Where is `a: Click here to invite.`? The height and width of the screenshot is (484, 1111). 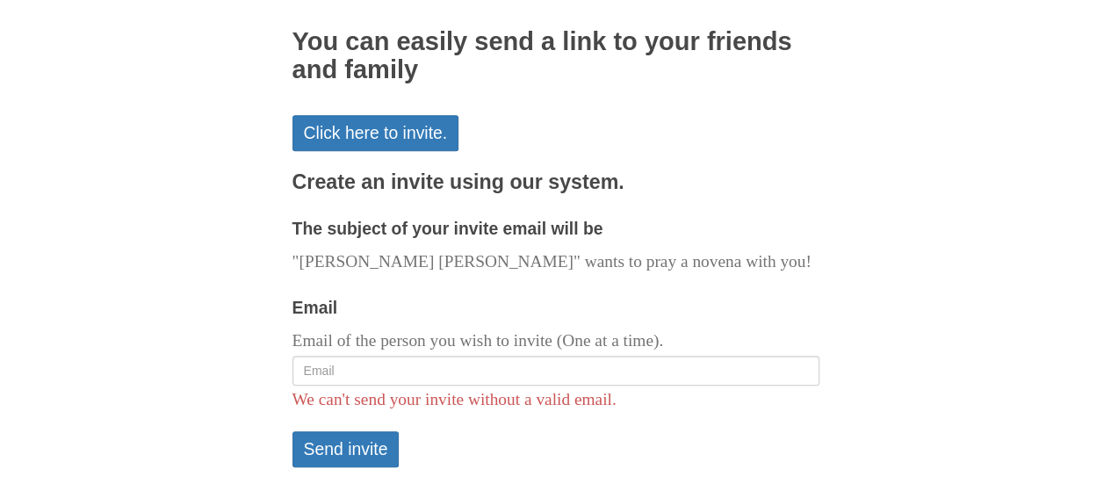 a: Click here to invite. is located at coordinates (376, 133).